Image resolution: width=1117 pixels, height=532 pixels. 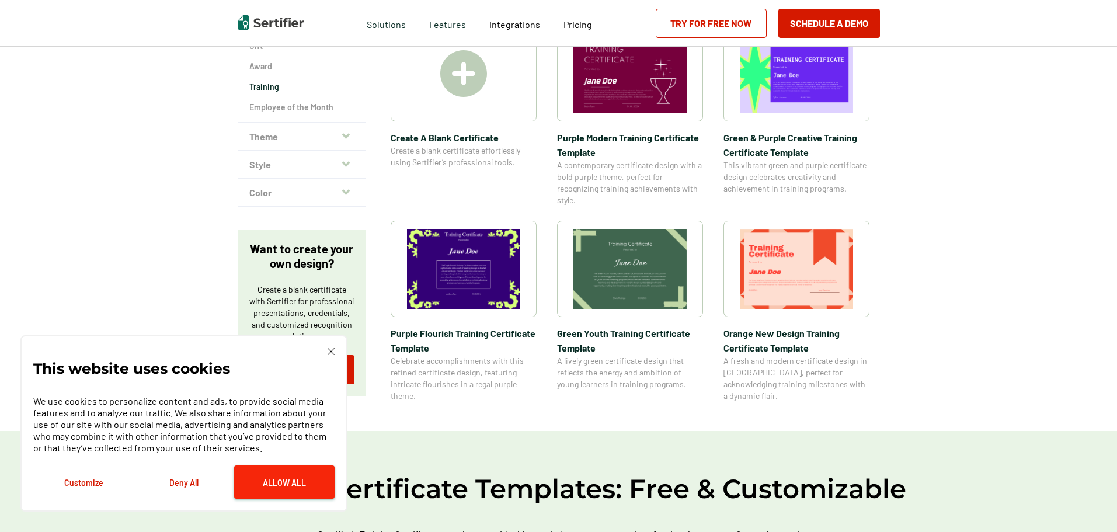 What do you see at coordinates (464, 311) in the screenshot?
I see `a: Purple Flourish Training Certificate TemplatePurple Flourish Training Certificate TemplateCelebra...` at bounding box center [464, 311].